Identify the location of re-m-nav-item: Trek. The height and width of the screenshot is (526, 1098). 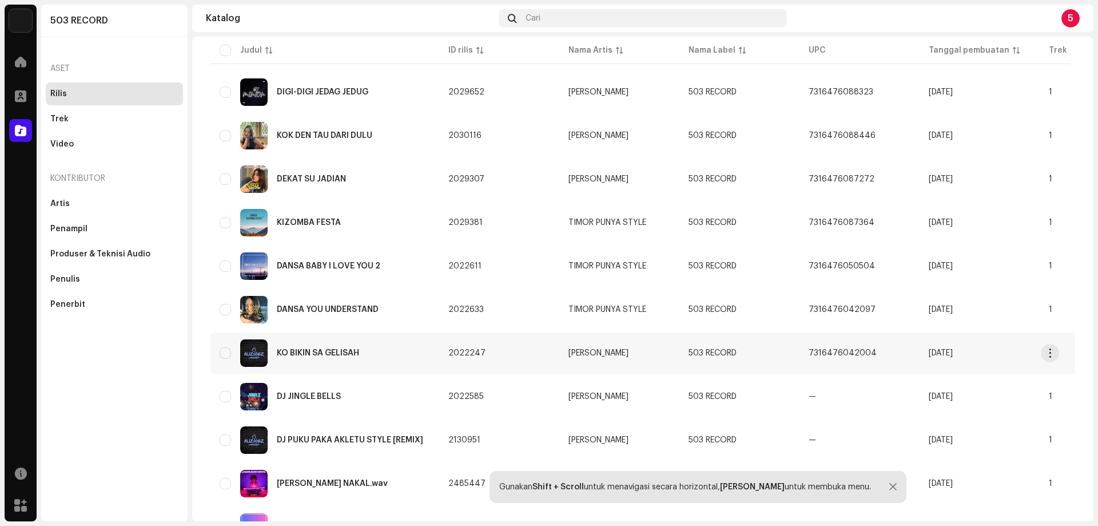
(114, 119).